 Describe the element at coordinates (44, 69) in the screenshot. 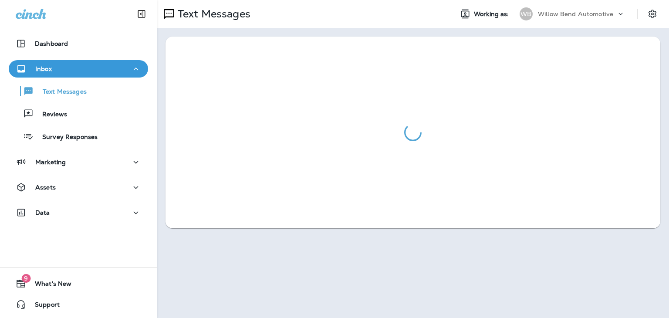

I see `p: Inbox` at that location.